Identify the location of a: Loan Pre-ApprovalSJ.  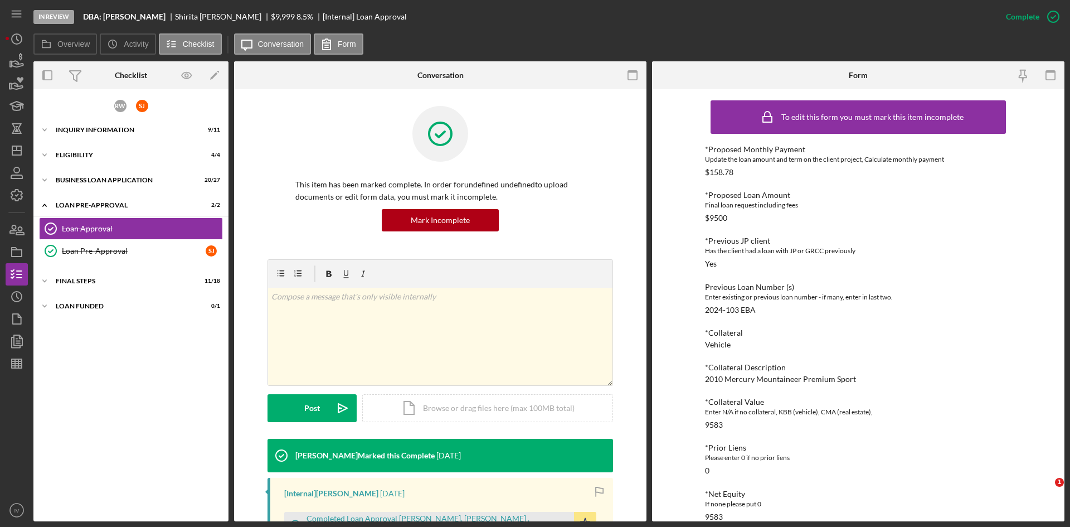
(131, 251).